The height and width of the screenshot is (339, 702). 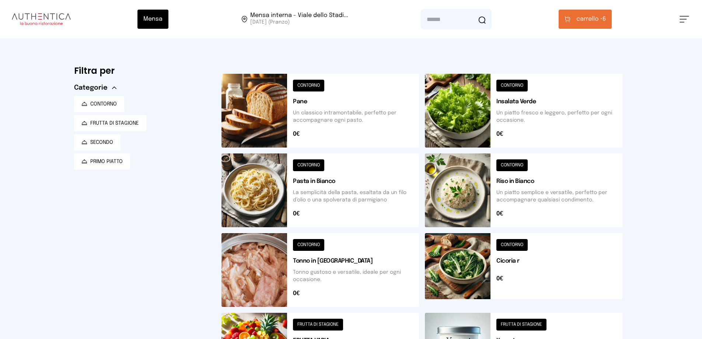 I want to click on span: Categorie, so click(x=91, y=88).